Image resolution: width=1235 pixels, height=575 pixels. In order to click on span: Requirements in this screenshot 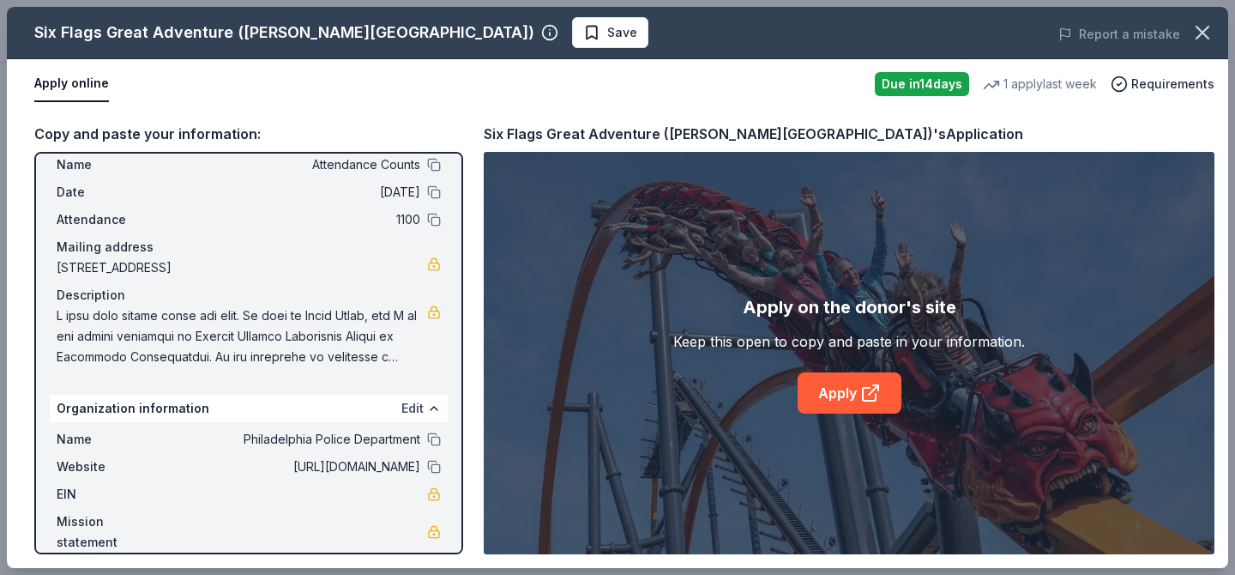, I will do `click(1172, 84)`.